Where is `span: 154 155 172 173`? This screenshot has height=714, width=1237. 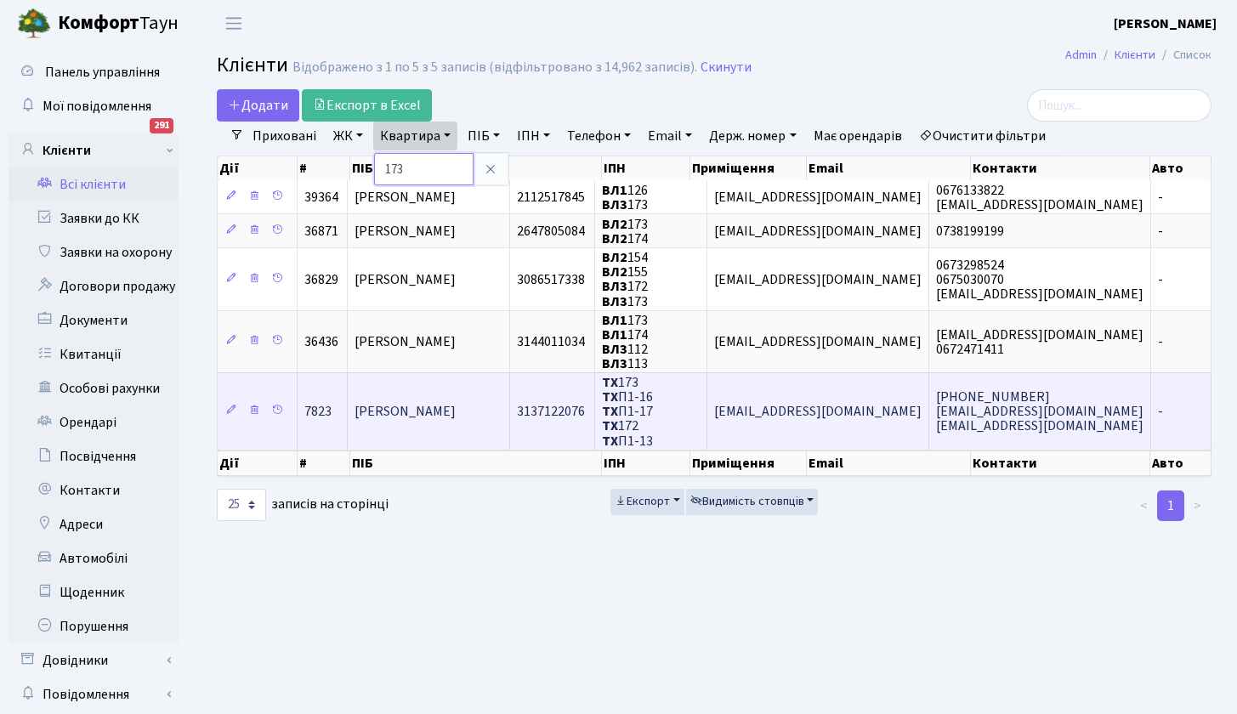 span: 154 155 172 173 is located at coordinates (625, 279).